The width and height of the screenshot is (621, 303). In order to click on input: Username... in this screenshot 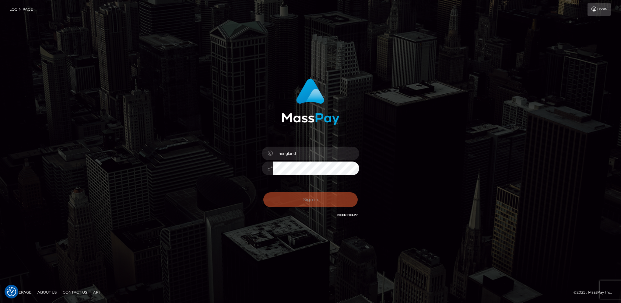, I will do `click(316, 154)`.